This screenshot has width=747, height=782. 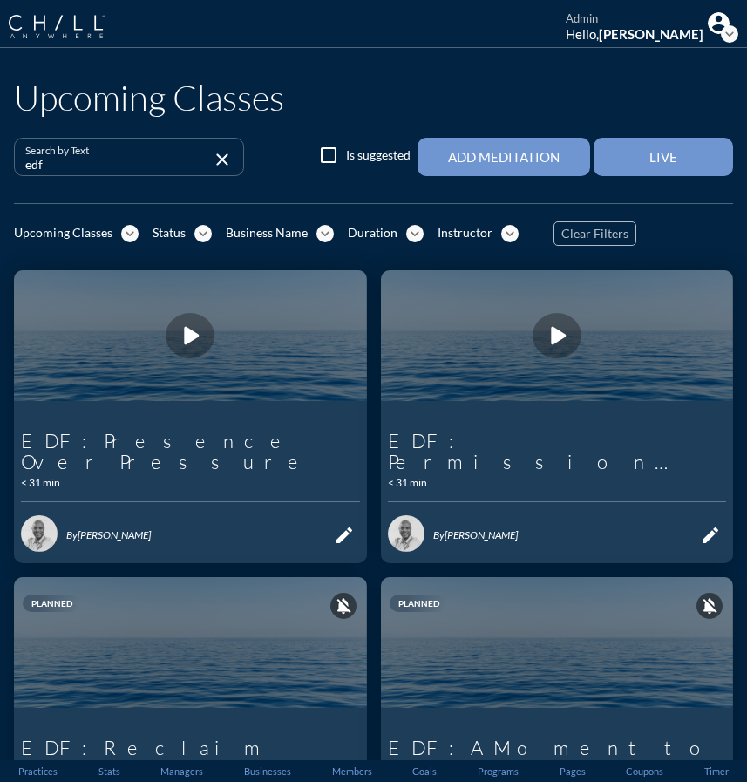 I want to click on div: Pages, so click(x=573, y=770).